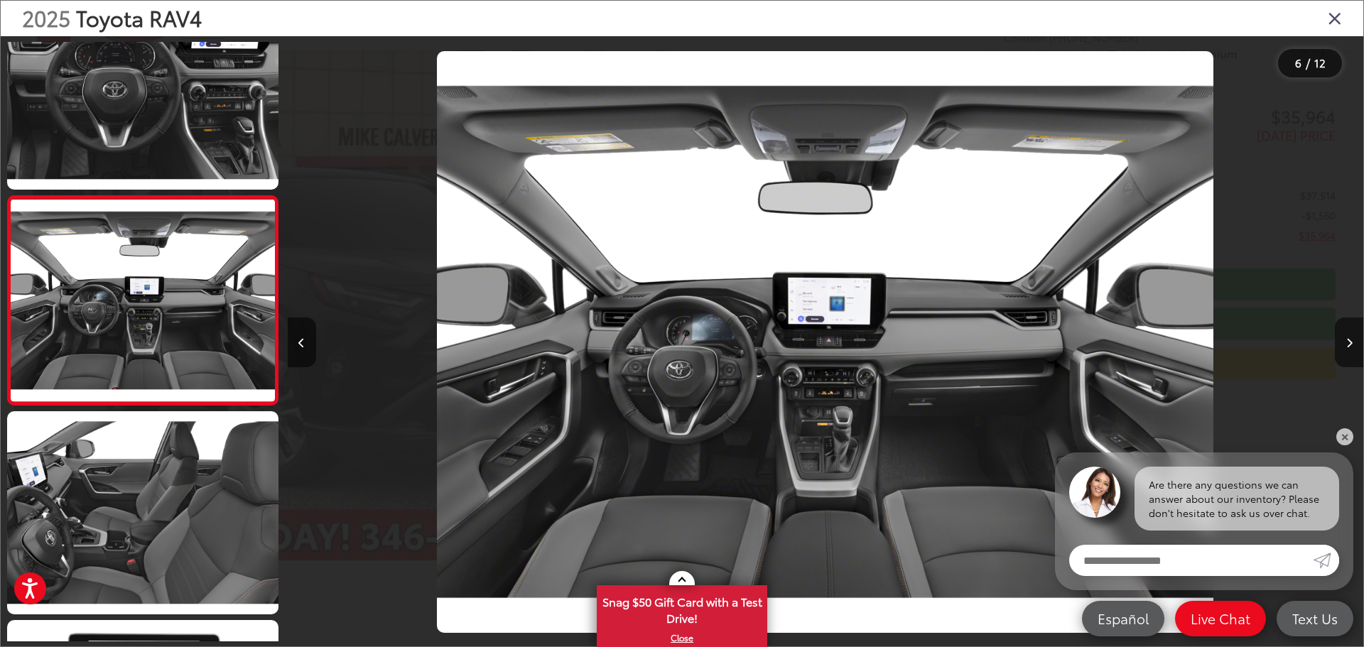  I want to click on i: Close gallery, so click(1335, 18).